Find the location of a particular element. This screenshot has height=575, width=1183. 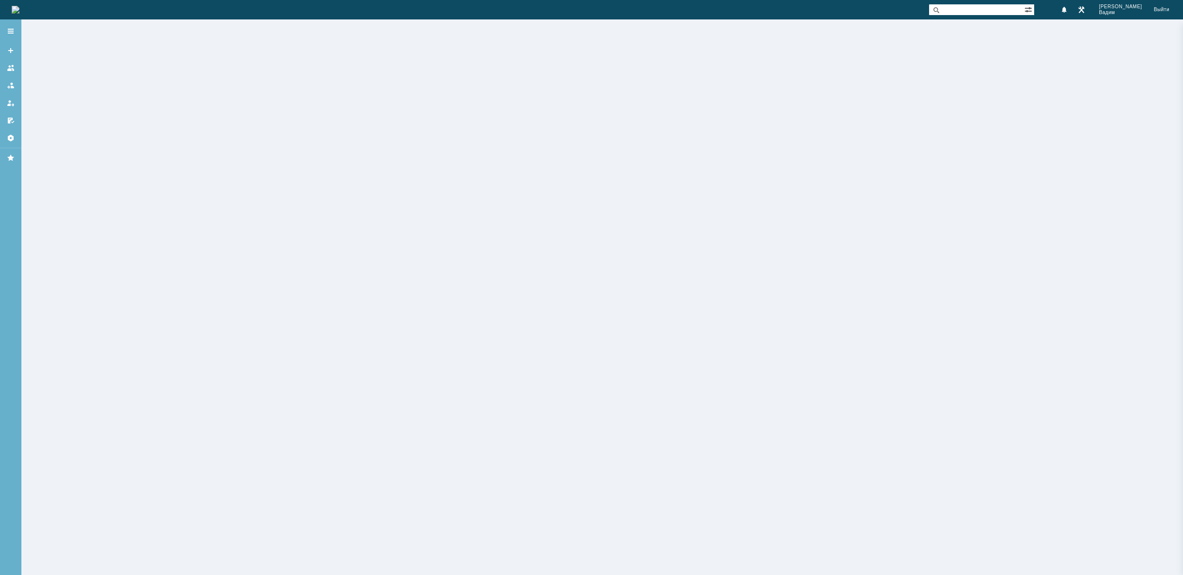

img: logo is located at coordinates (16, 10).